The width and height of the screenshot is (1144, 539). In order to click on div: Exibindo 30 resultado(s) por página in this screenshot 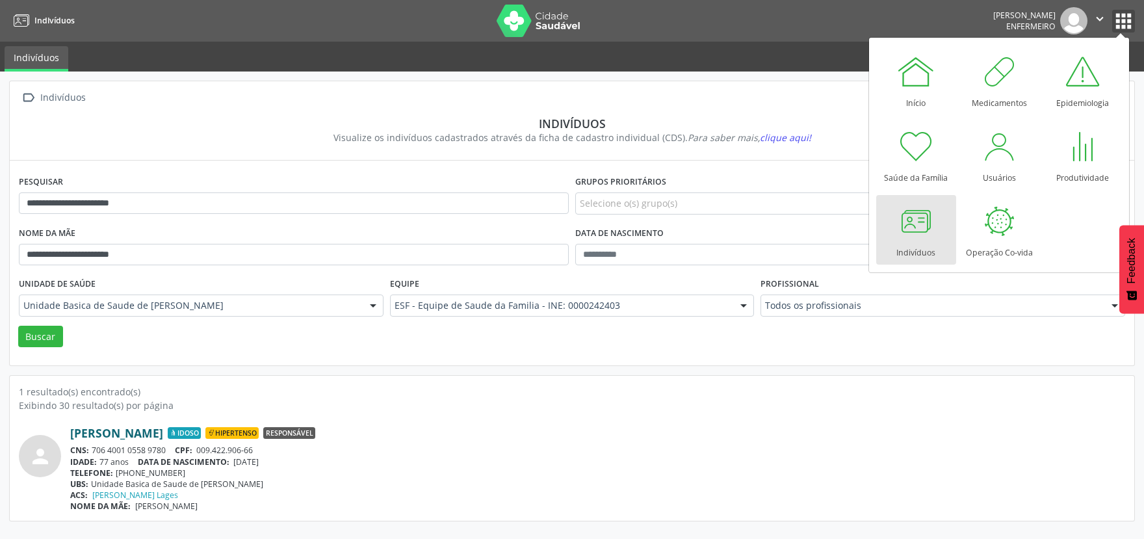, I will do `click(572, 405)`.